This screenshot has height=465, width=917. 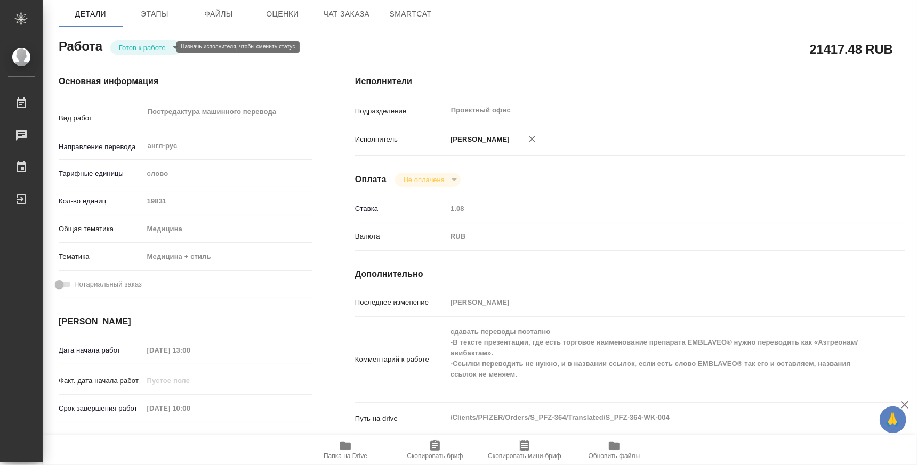 I want to click on span: Чат заказа, so click(x=346, y=14).